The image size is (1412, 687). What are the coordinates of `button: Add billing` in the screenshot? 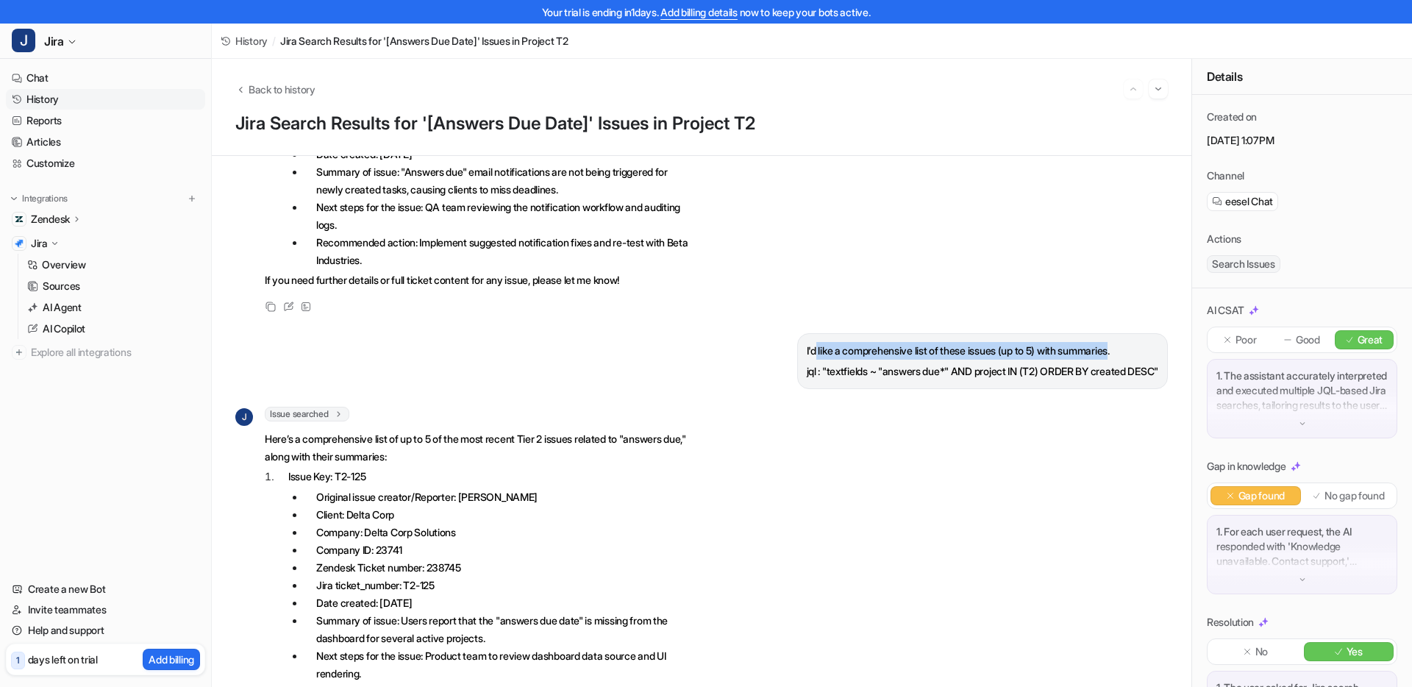 It's located at (171, 659).